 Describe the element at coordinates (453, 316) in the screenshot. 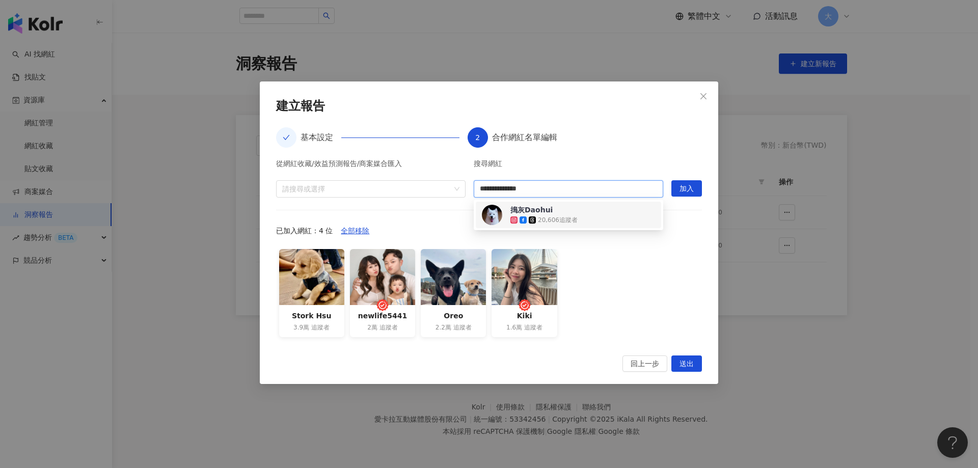

I see `div: Oreo` at that location.